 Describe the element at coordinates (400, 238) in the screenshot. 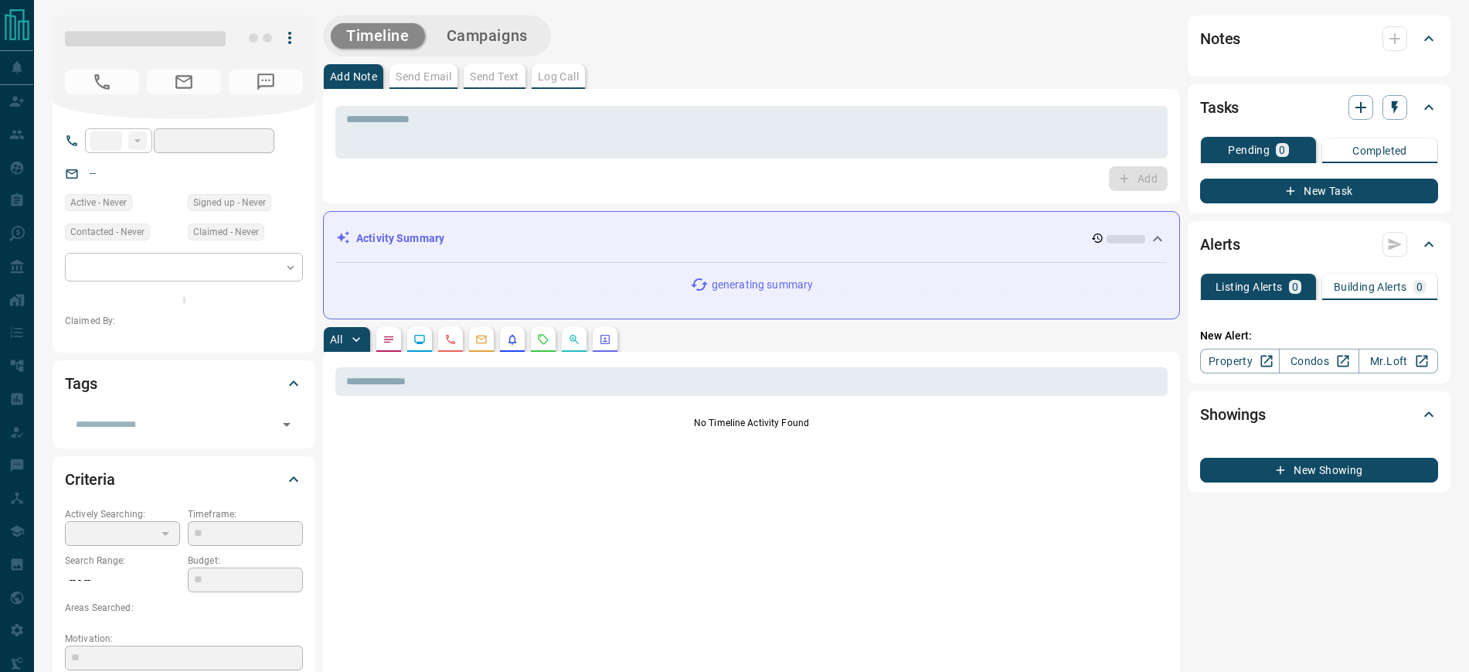

I see `p: Activity Summary` at that location.